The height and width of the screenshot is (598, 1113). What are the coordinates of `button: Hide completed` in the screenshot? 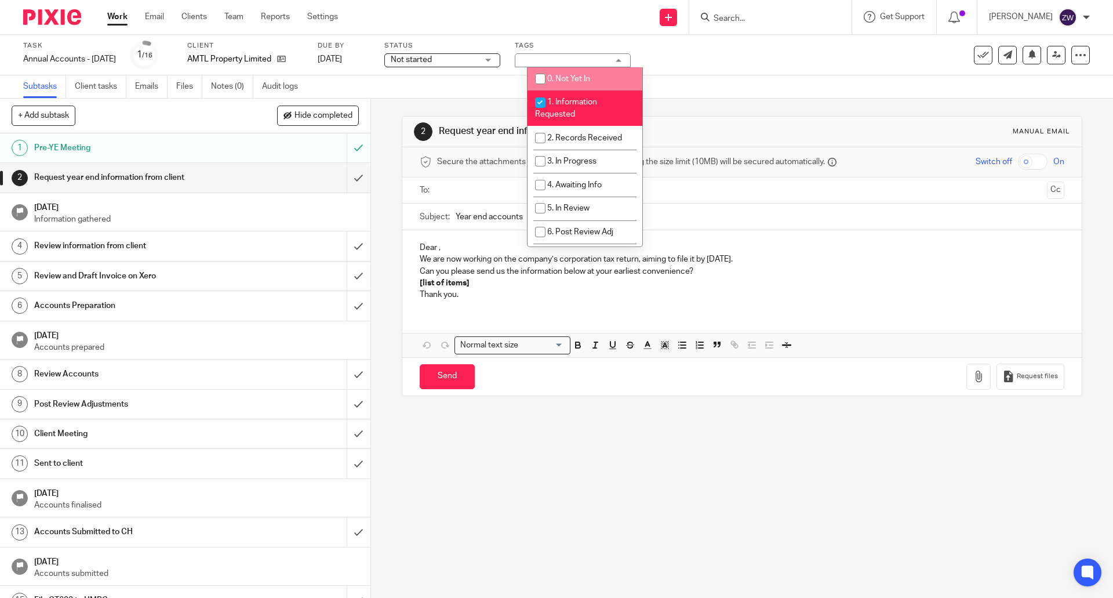 It's located at (318, 115).